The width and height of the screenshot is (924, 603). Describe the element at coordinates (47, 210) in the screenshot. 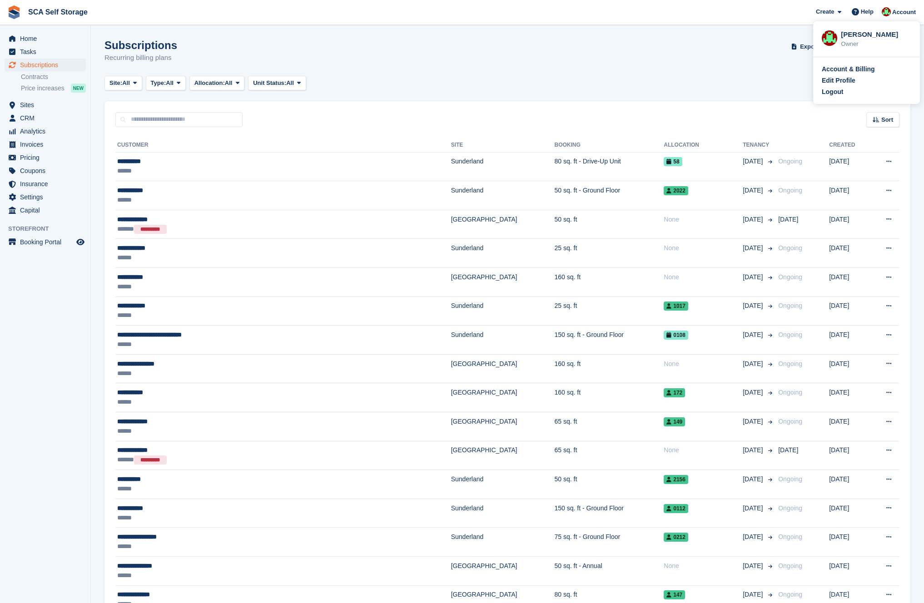

I see `span: Capital` at that location.